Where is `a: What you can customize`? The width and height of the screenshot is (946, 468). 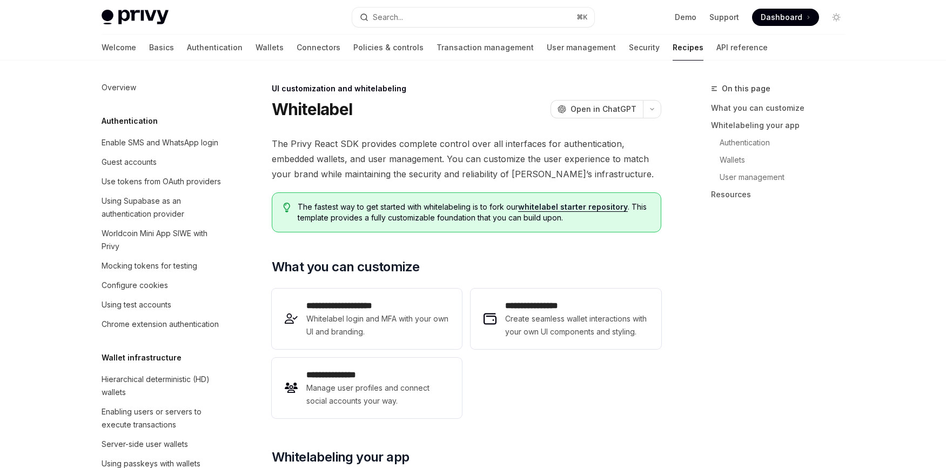 a: What you can customize is located at coordinates (782, 108).